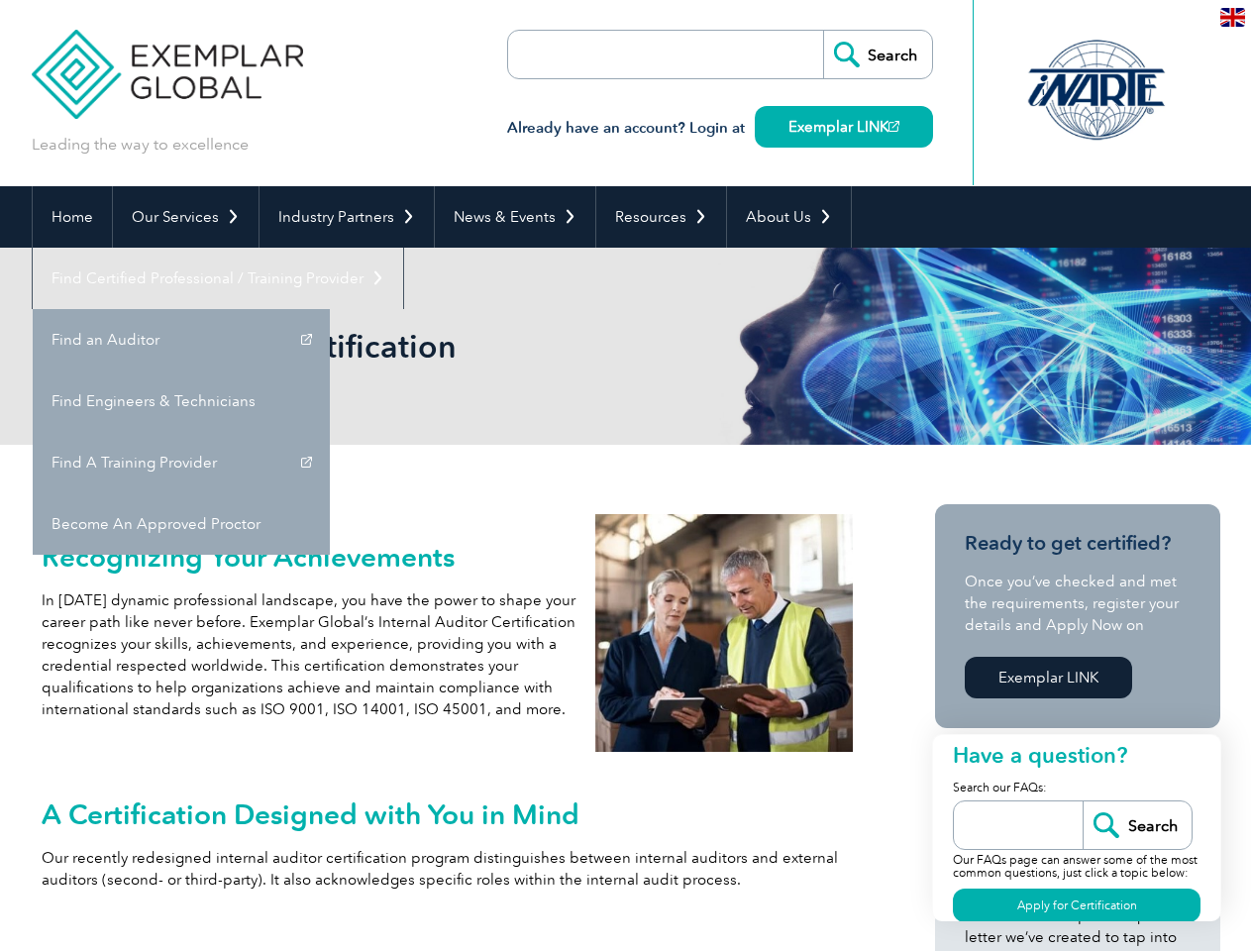 This screenshot has width=1251, height=951. What do you see at coordinates (218, 278) in the screenshot?
I see `a: Find Certified Professional / Training Provider` at bounding box center [218, 278].